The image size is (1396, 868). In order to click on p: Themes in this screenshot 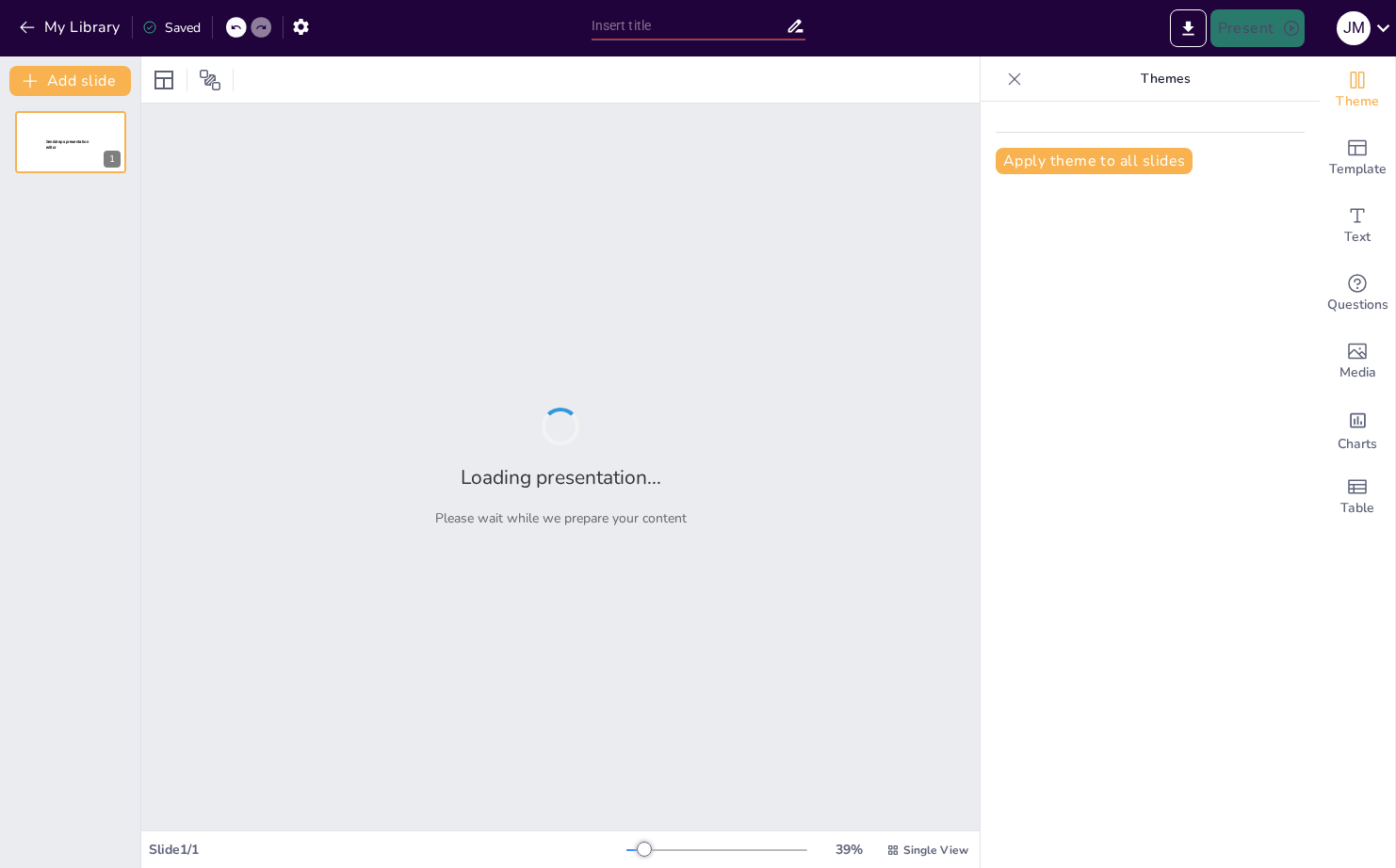, I will do `click(1166, 79)`.